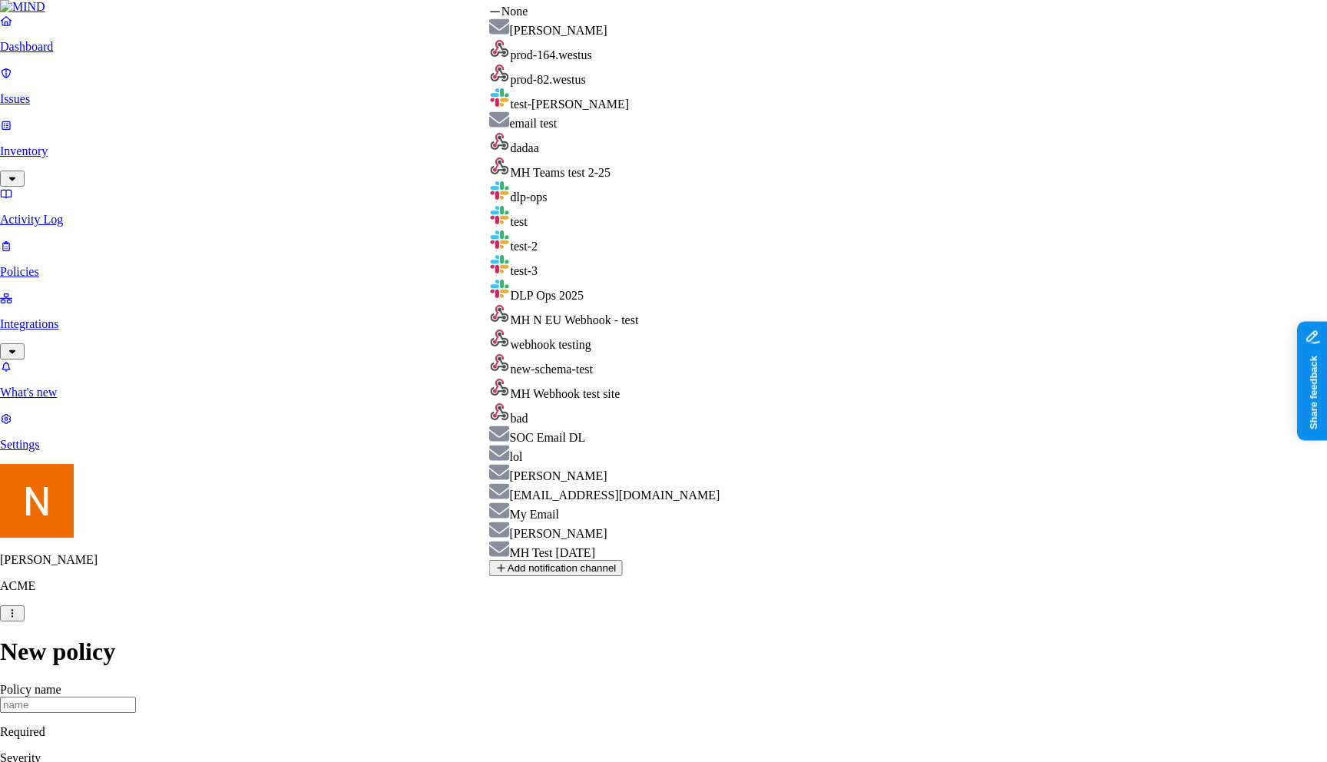  What do you see at coordinates (548, 79) in the screenshot?
I see `span: prod-82.westus` at bounding box center [548, 79].